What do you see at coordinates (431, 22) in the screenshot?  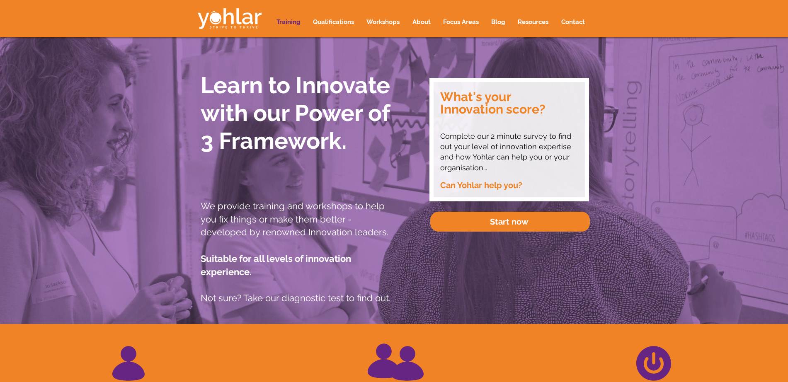 I see `nav: Site` at bounding box center [431, 22].